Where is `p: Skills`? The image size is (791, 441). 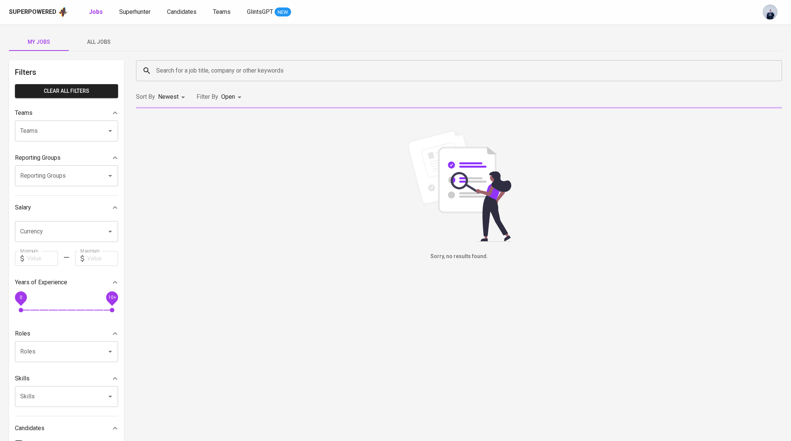 p: Skills is located at coordinates (22, 378).